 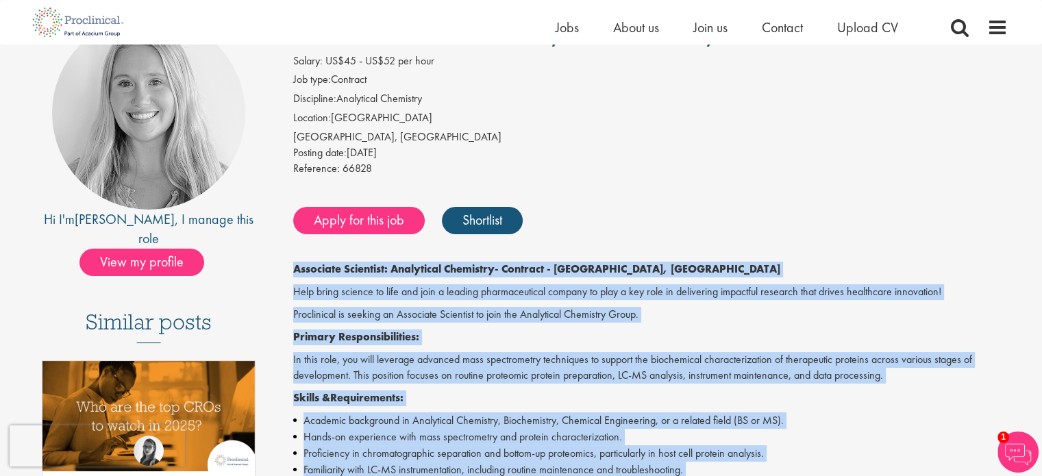 What do you see at coordinates (149, 229) in the screenshot?
I see `div: Hi I'm , I manage this role` at bounding box center [149, 229].